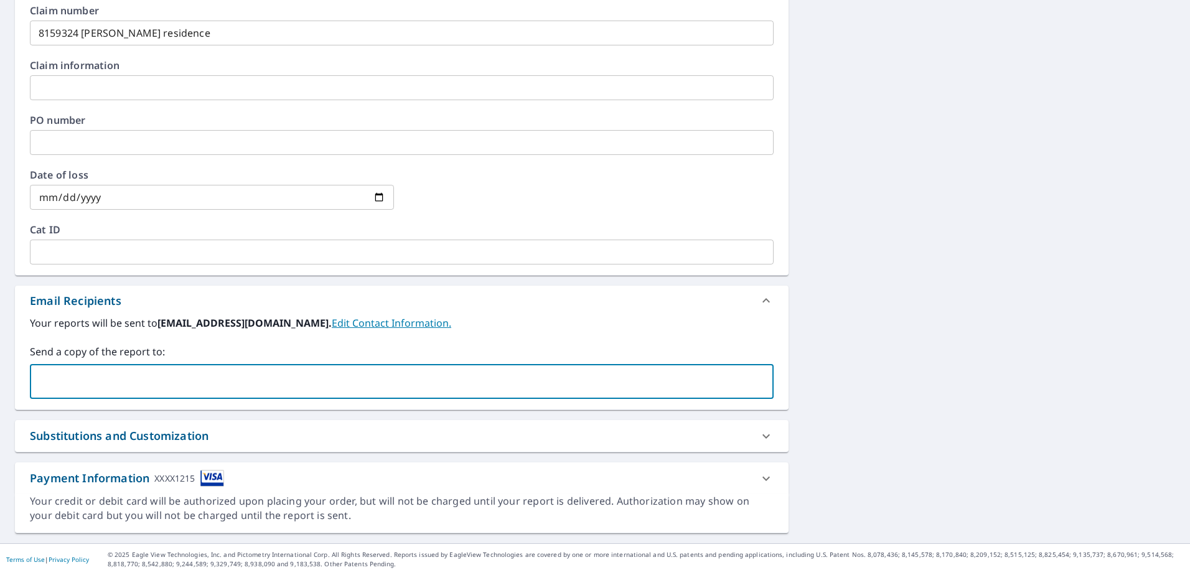  What do you see at coordinates (212, 478) in the screenshot?
I see `img: cardImage` at bounding box center [212, 478].